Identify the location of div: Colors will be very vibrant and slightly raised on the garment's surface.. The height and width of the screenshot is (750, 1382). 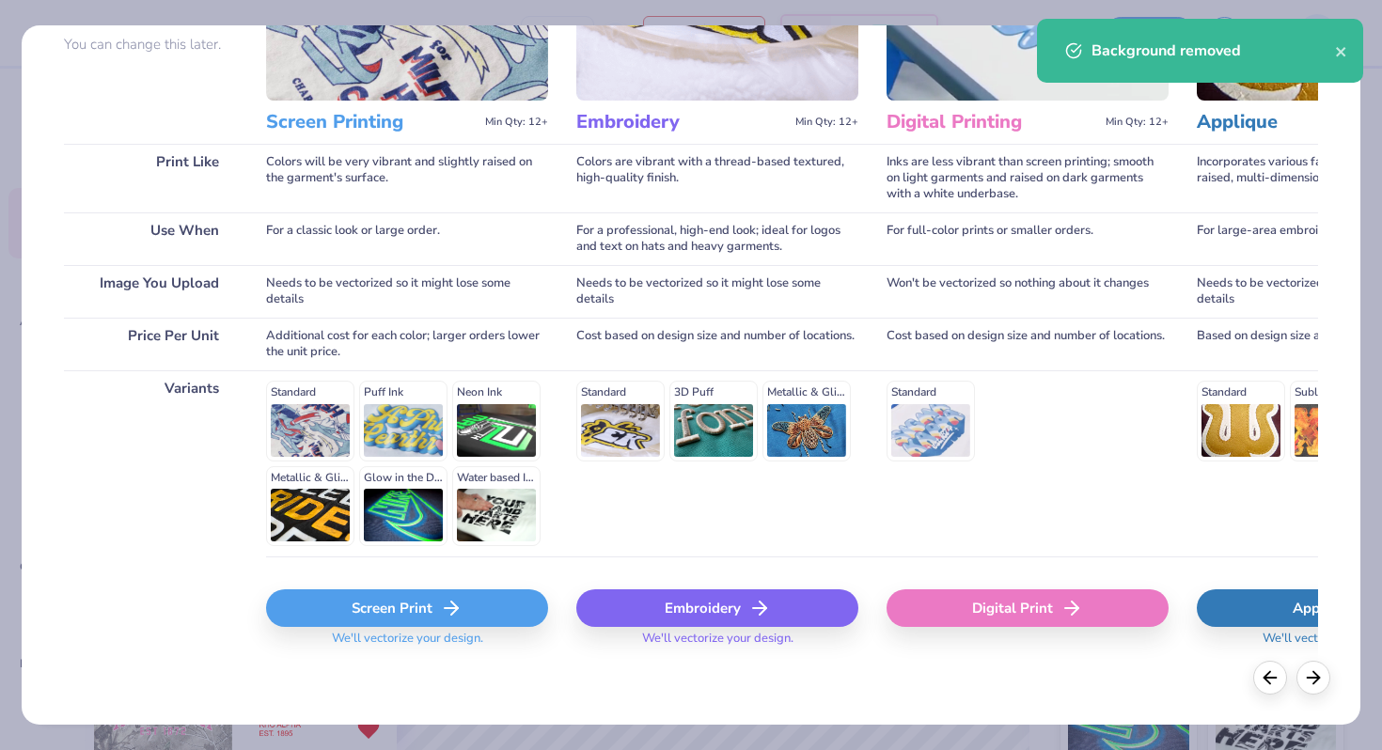
(407, 178).